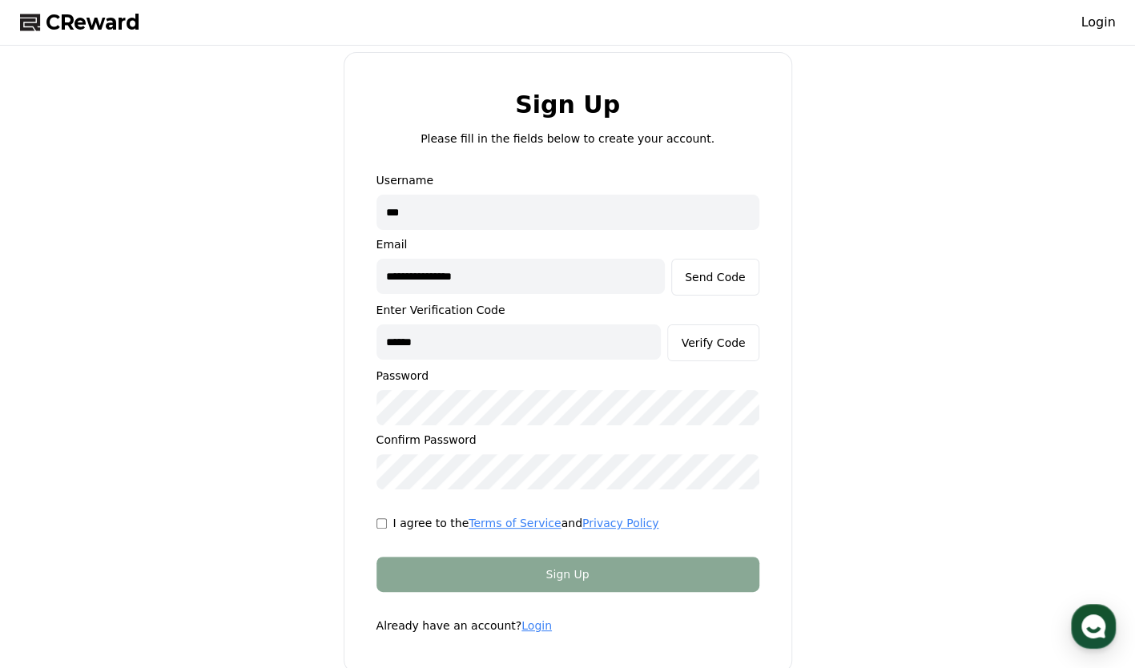 This screenshot has width=1135, height=668. What do you see at coordinates (93, 22) in the screenshot?
I see `span: CReward` at bounding box center [93, 22].